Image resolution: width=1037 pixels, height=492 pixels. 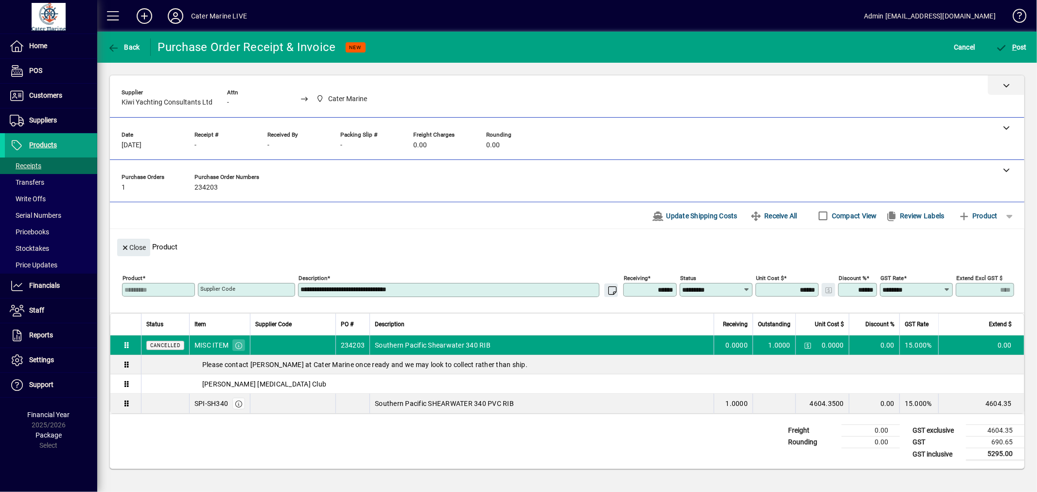 What do you see at coordinates (355, 47) in the screenshot?
I see `span: NEW` at bounding box center [355, 47].